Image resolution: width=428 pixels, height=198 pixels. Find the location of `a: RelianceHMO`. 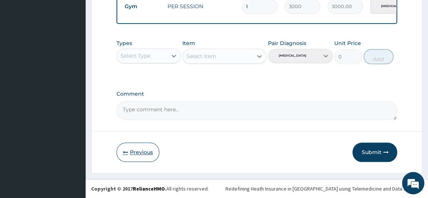

a: RelianceHMO is located at coordinates (149, 189).